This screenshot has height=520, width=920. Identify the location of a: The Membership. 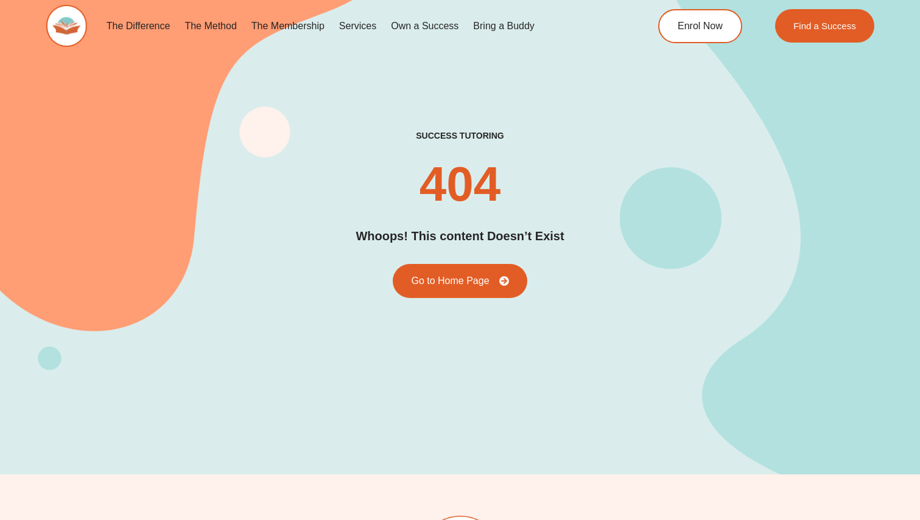
(288, 26).